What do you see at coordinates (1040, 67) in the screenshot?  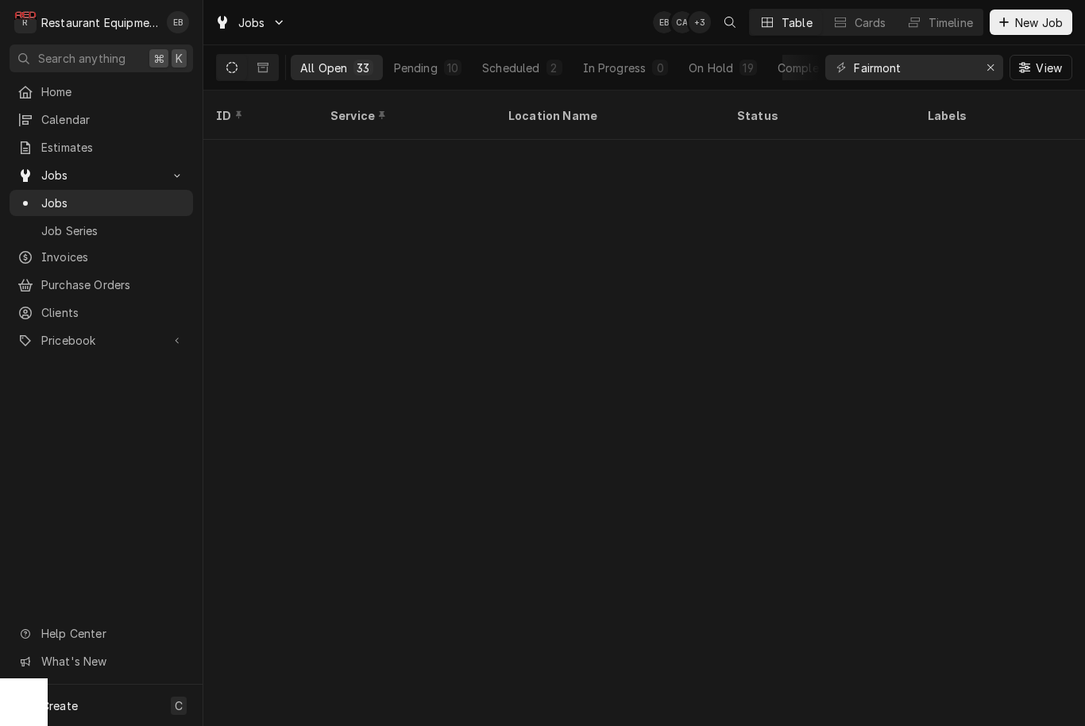 I see `button: View` at bounding box center [1040, 67].